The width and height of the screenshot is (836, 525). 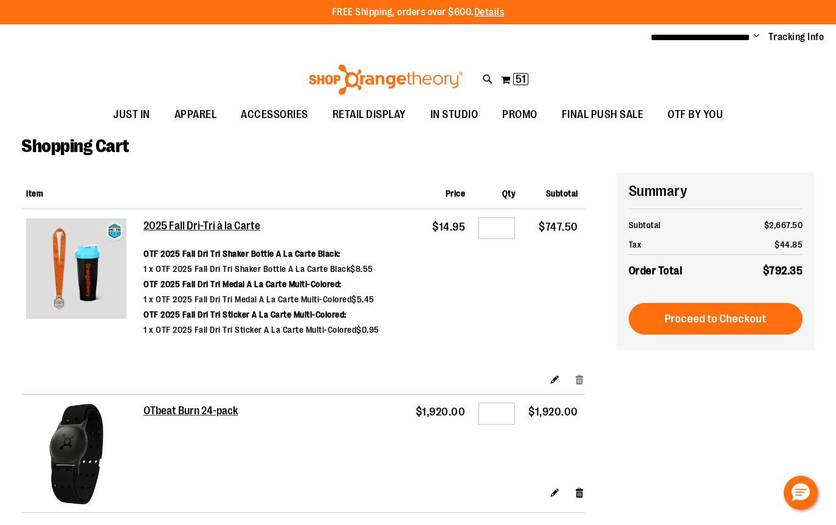 What do you see at coordinates (695, 115) in the screenshot?
I see `a: OTF BY YOU` at bounding box center [695, 115].